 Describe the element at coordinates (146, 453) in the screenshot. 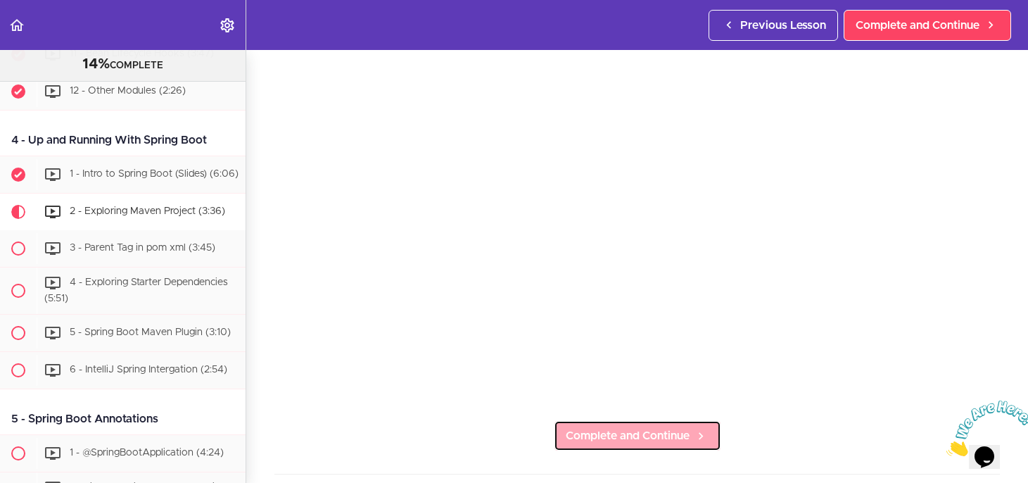

I see `span: 1 - @SpringBootApplication (4:24)` at that location.